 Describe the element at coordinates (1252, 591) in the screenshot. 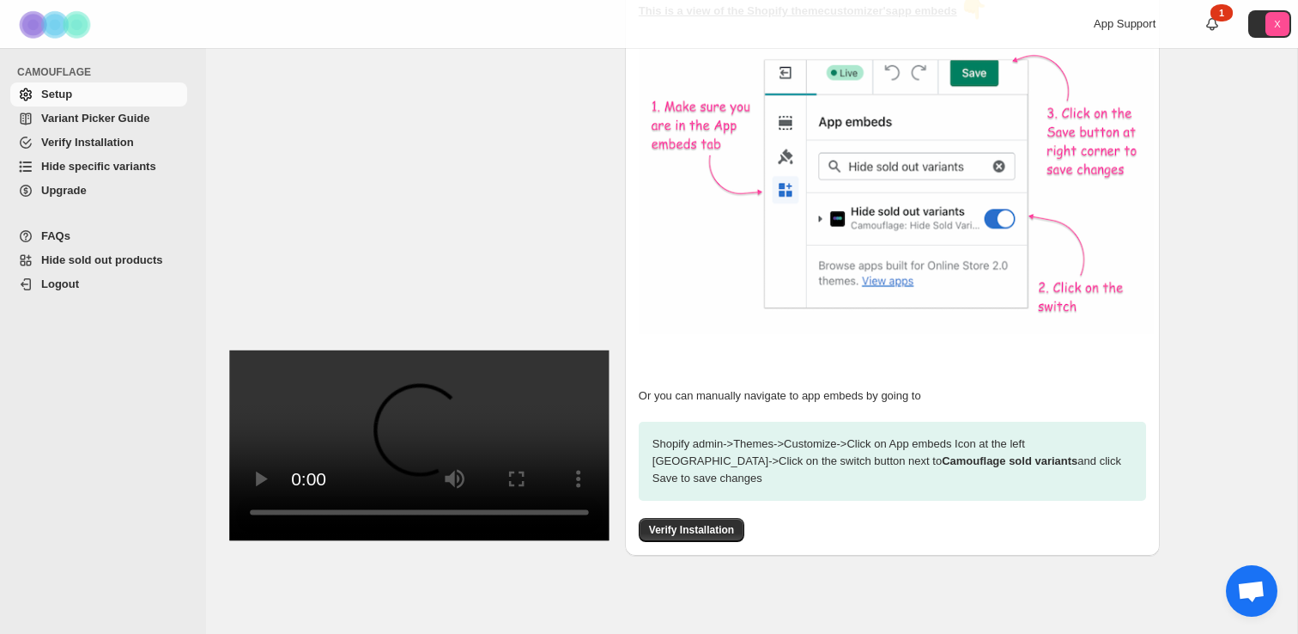

I see `a: Open chat` at that location.